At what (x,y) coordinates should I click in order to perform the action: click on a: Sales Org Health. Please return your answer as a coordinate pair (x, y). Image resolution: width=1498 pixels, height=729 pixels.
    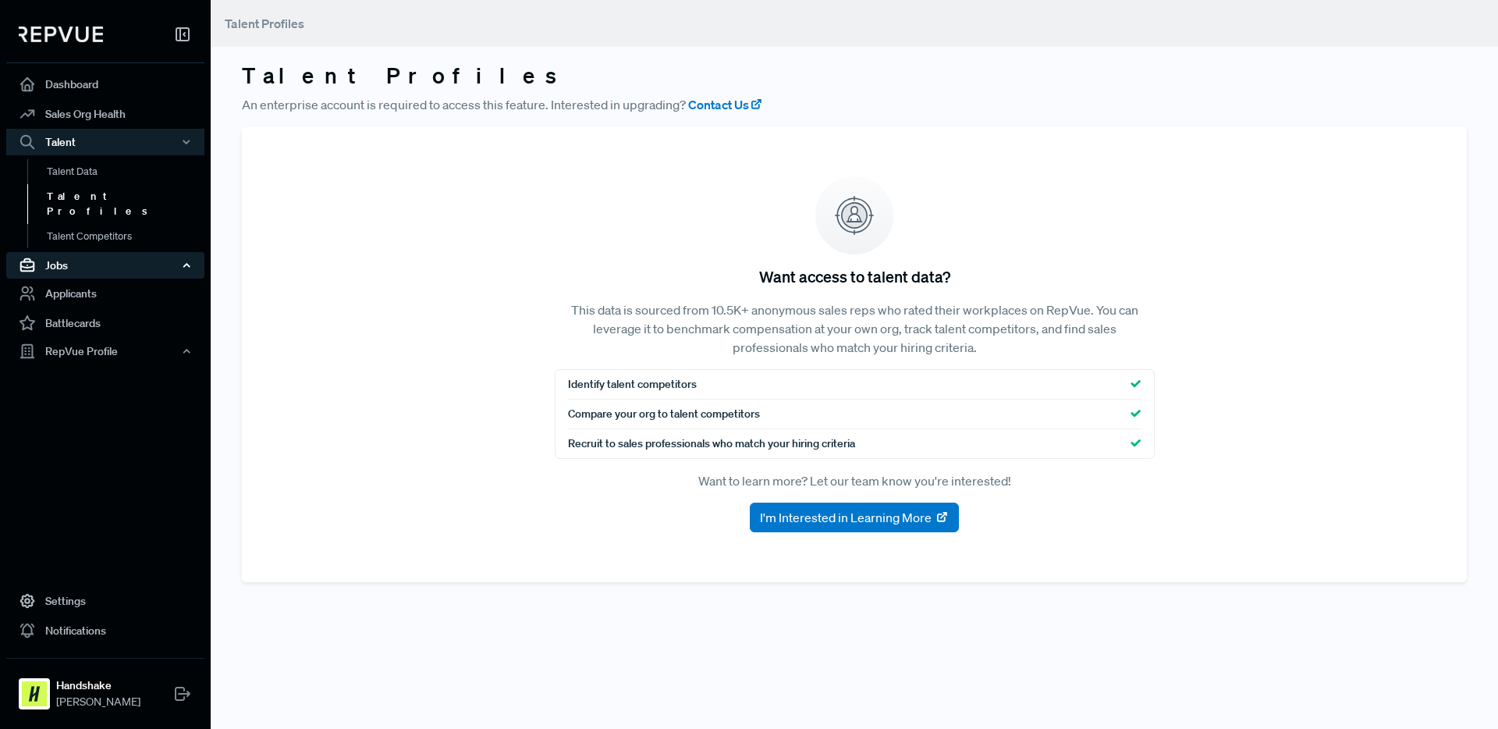
    Looking at the image, I should click on (105, 114).